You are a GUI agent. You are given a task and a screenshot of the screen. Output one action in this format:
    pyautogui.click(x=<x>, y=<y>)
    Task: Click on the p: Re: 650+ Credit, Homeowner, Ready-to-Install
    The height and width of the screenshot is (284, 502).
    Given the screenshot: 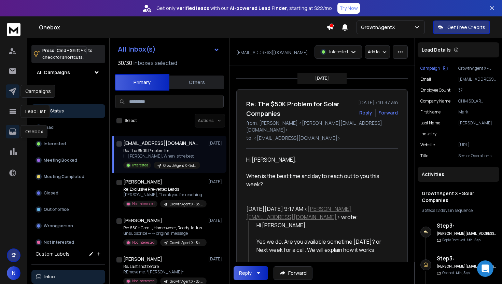 What is the action you would take?
    pyautogui.click(x=164, y=228)
    